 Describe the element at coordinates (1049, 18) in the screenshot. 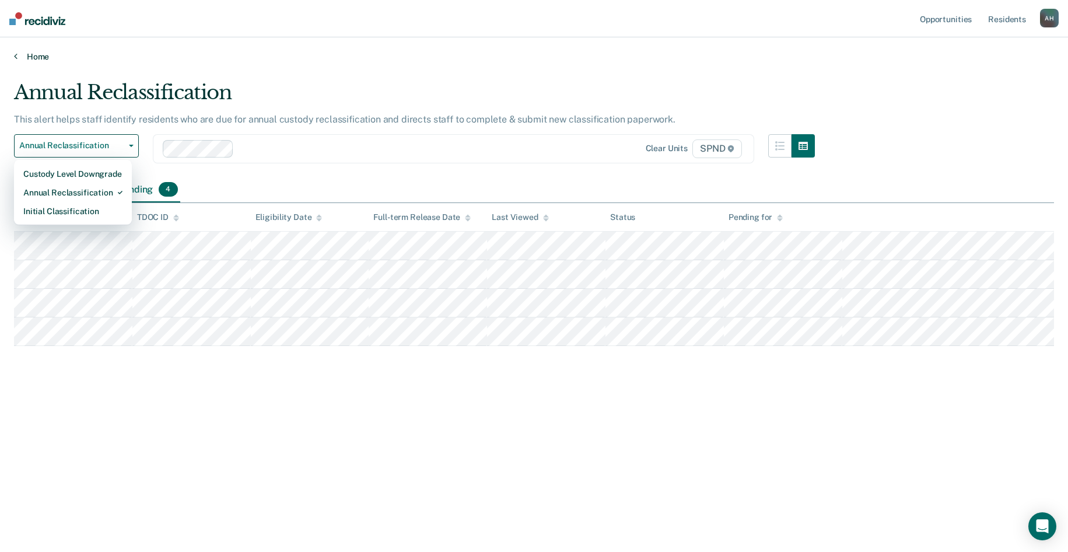

I see `div: A H` at that location.